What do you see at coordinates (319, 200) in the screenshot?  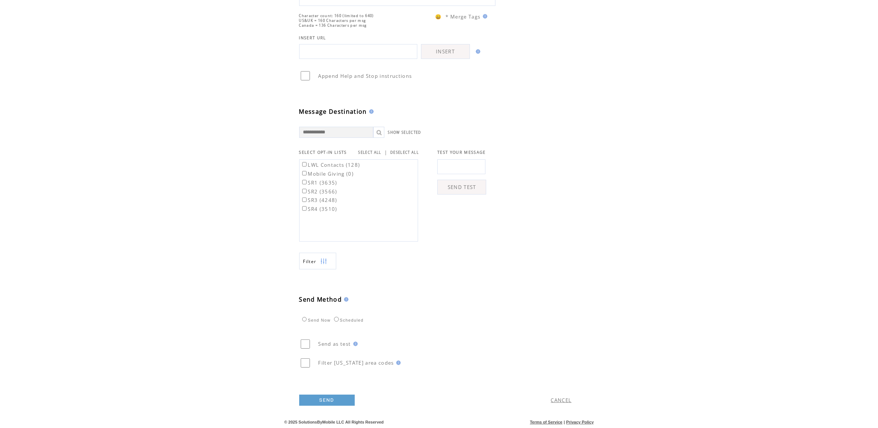 I see `label: SR3 (4248)` at bounding box center [319, 200].